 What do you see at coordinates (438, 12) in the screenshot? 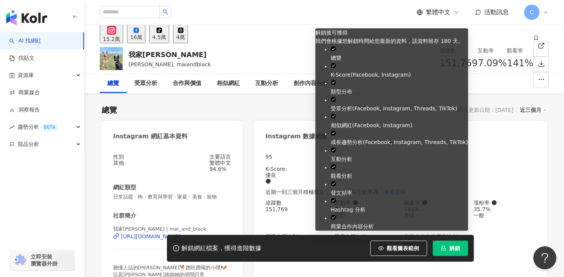
I see `span: 繁體中文` at bounding box center [438, 12].